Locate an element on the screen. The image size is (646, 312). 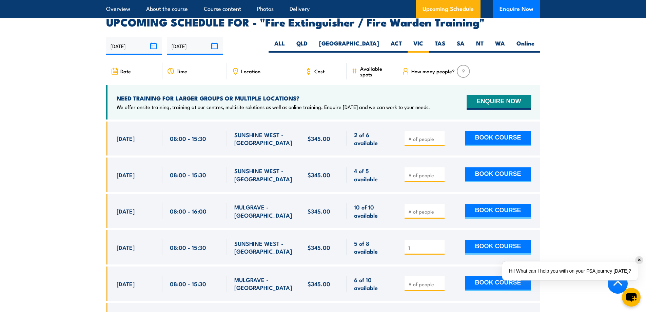
button: ENQUIRE NOW is located at coordinates (498, 102).